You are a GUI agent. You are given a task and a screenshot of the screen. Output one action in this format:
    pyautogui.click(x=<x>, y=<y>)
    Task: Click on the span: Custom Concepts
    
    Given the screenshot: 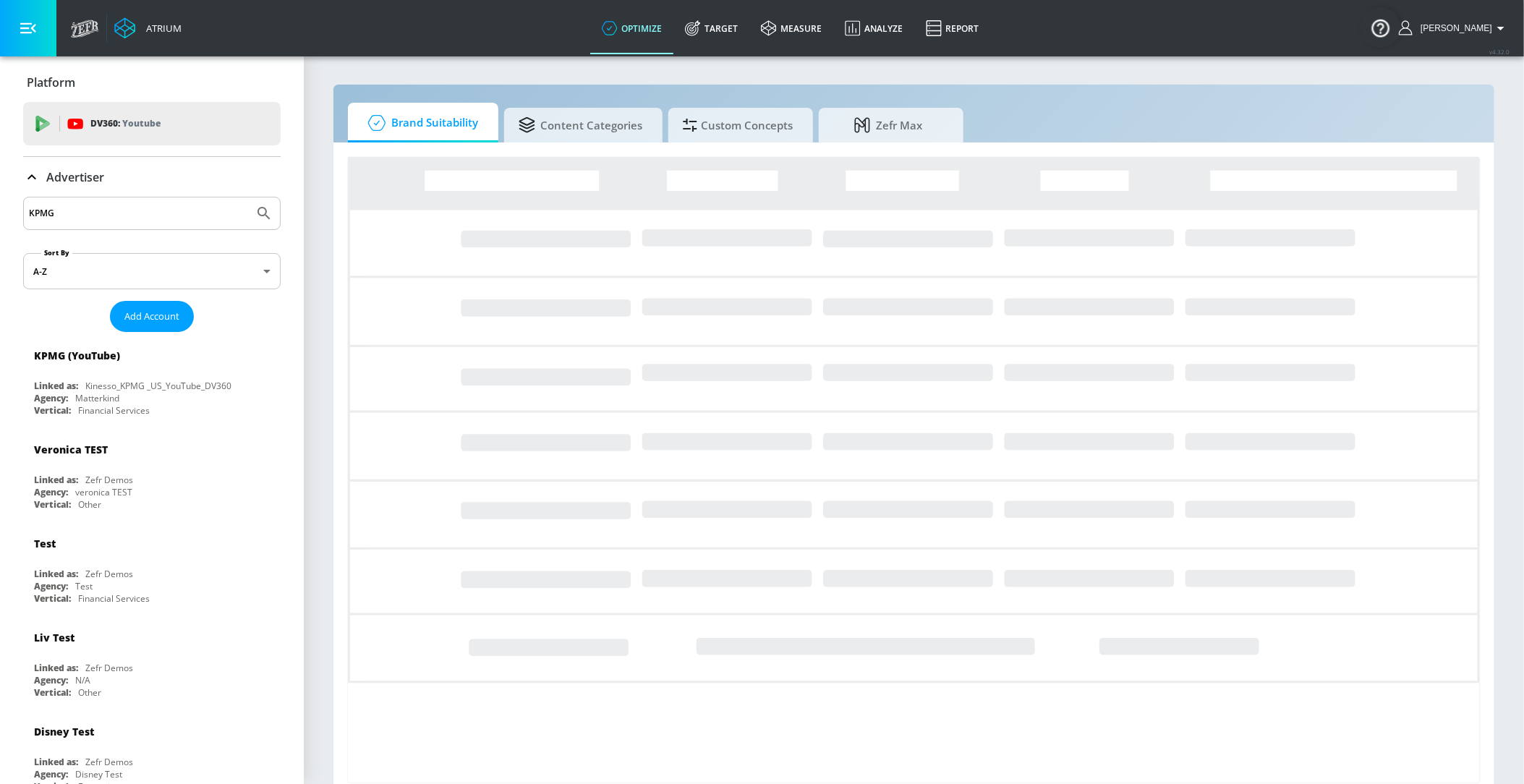 What is the action you would take?
    pyautogui.click(x=738, y=126)
    